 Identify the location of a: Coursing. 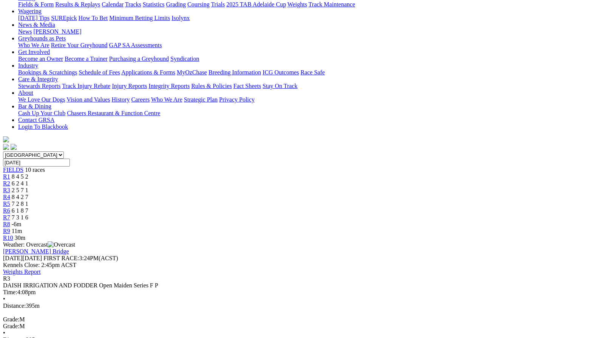
(198, 4).